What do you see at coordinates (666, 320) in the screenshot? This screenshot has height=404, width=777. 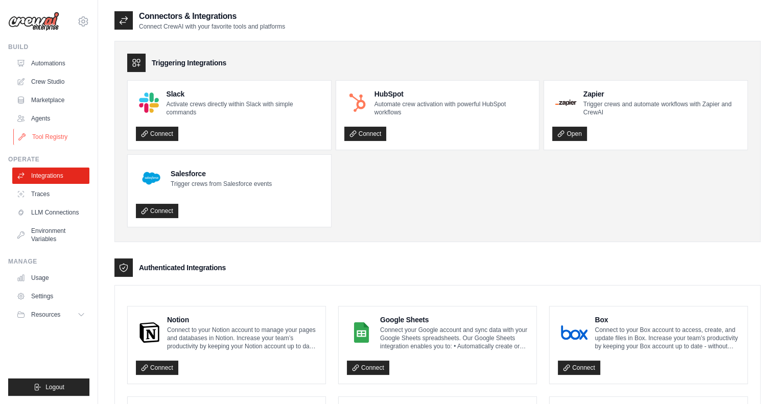 I see `h4: Box` at bounding box center [666, 320].